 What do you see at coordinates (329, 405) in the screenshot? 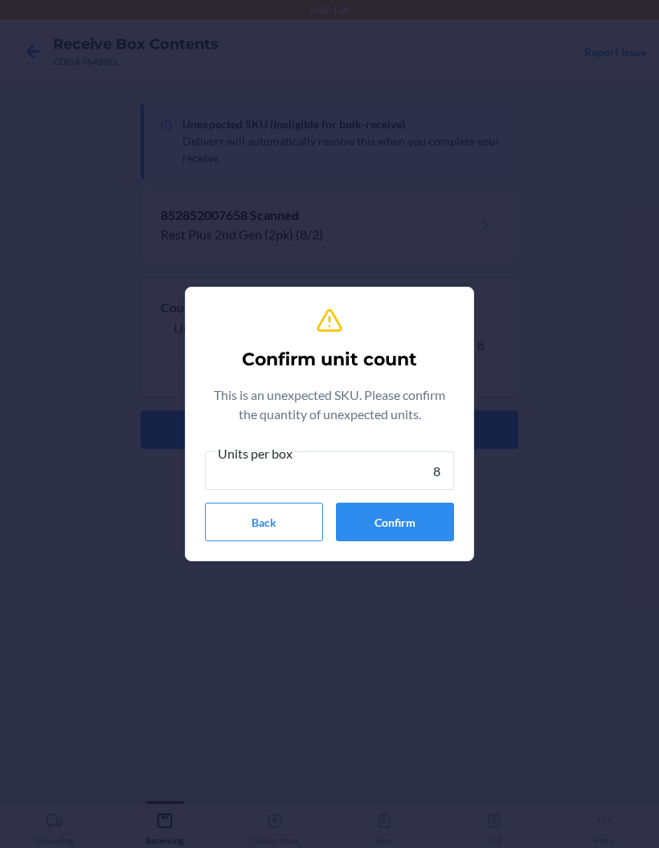
I see `p: This is an unexpected SKU. Please confirm the quantity of unexpected units.` at bounding box center [329, 405].